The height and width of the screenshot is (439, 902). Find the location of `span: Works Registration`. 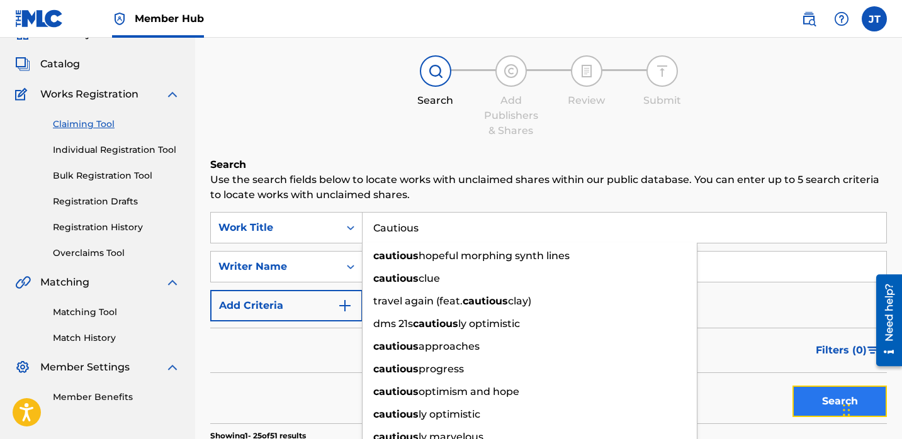

span: Works Registration is located at coordinates (89, 94).